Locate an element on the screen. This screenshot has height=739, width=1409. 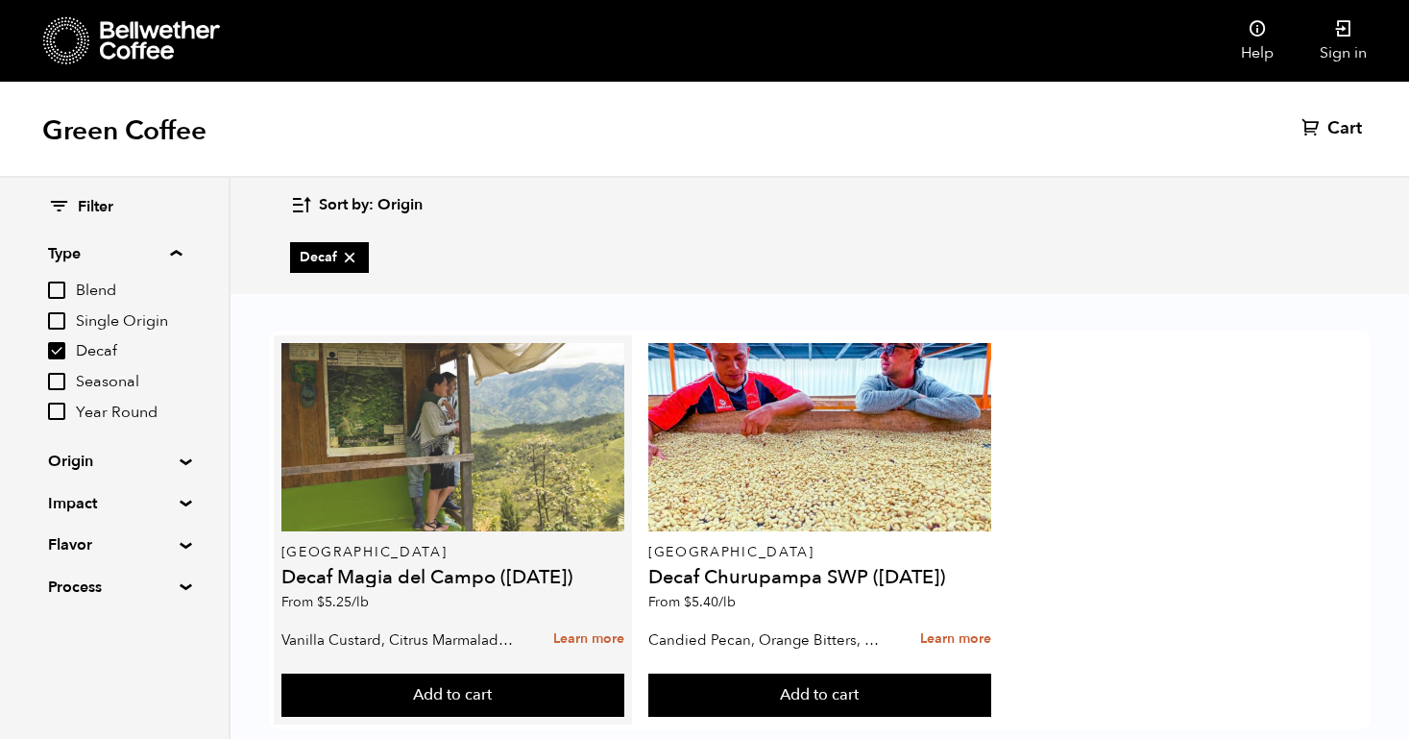
span: Single Origin is located at coordinates (129, 322).